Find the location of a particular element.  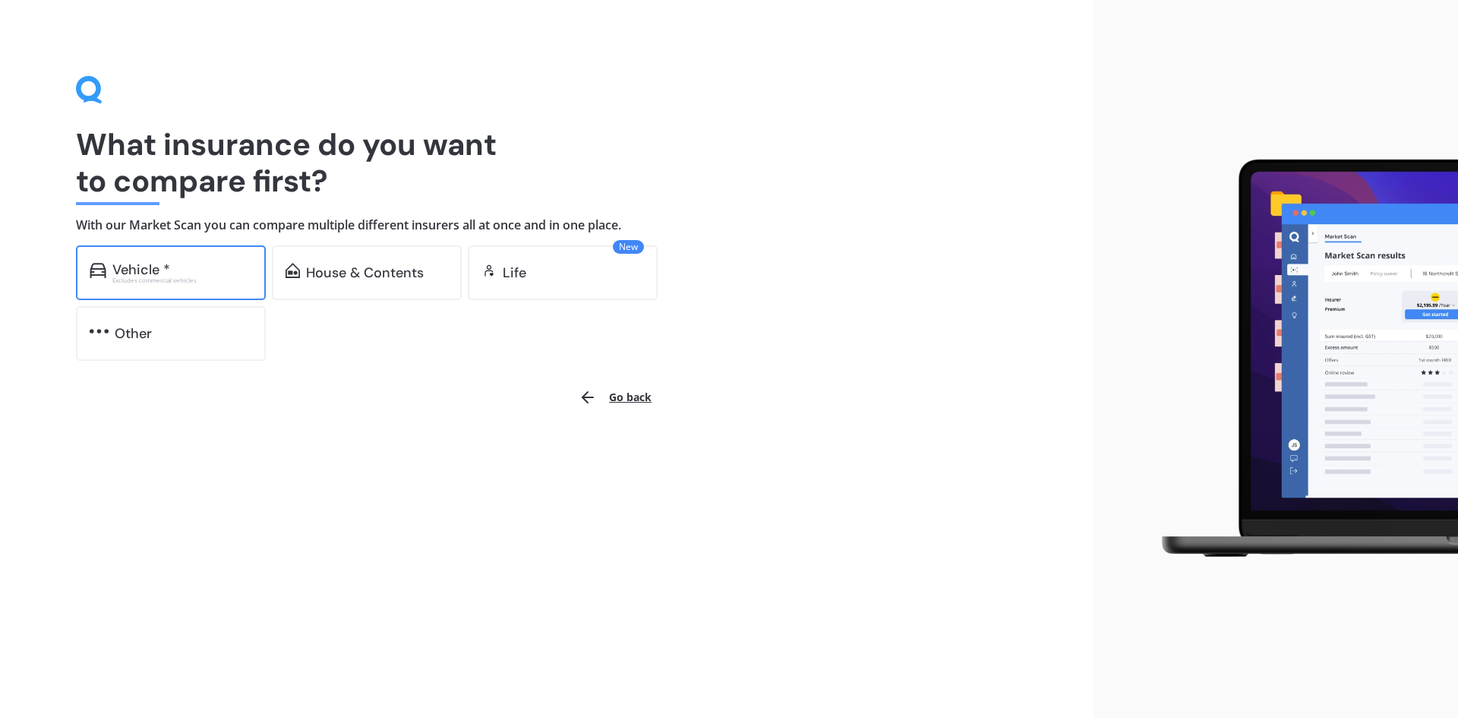

div: Excludes commercial vehicles is located at coordinates (182, 280).